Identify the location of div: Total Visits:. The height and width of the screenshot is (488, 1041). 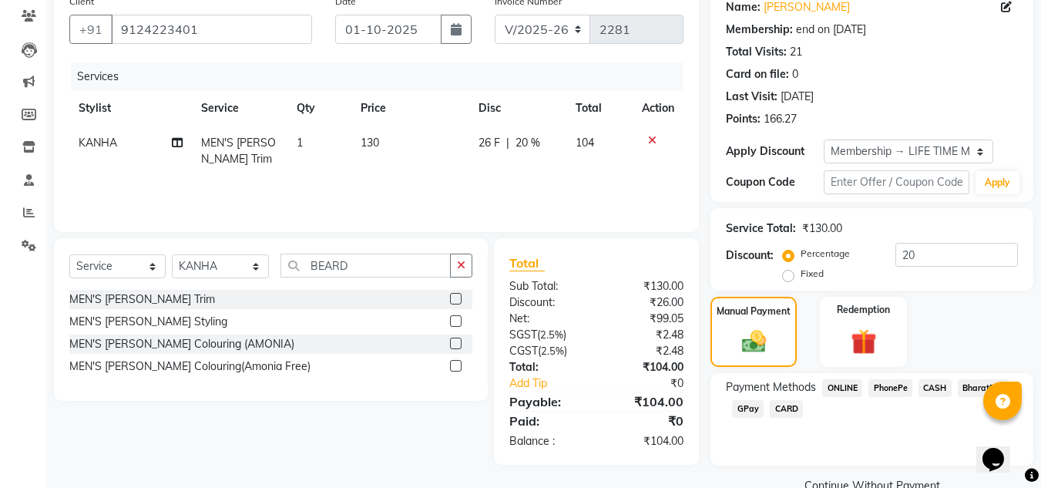
(756, 52).